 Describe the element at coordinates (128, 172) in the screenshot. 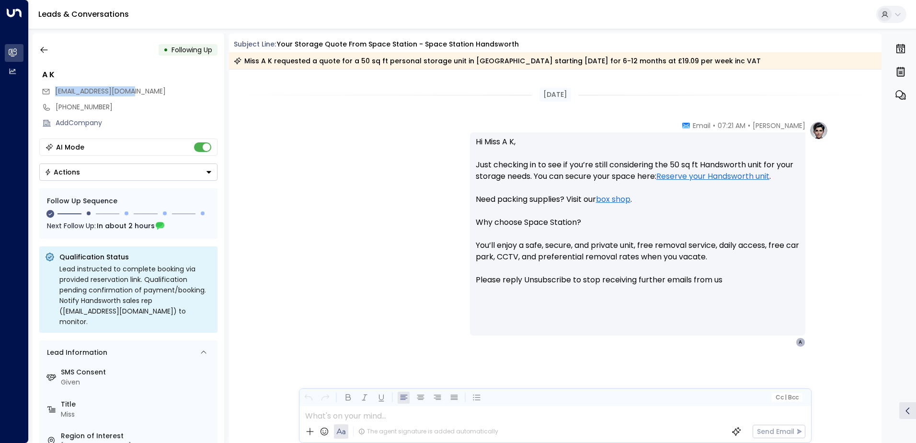

I see `button: Actions` at that location.